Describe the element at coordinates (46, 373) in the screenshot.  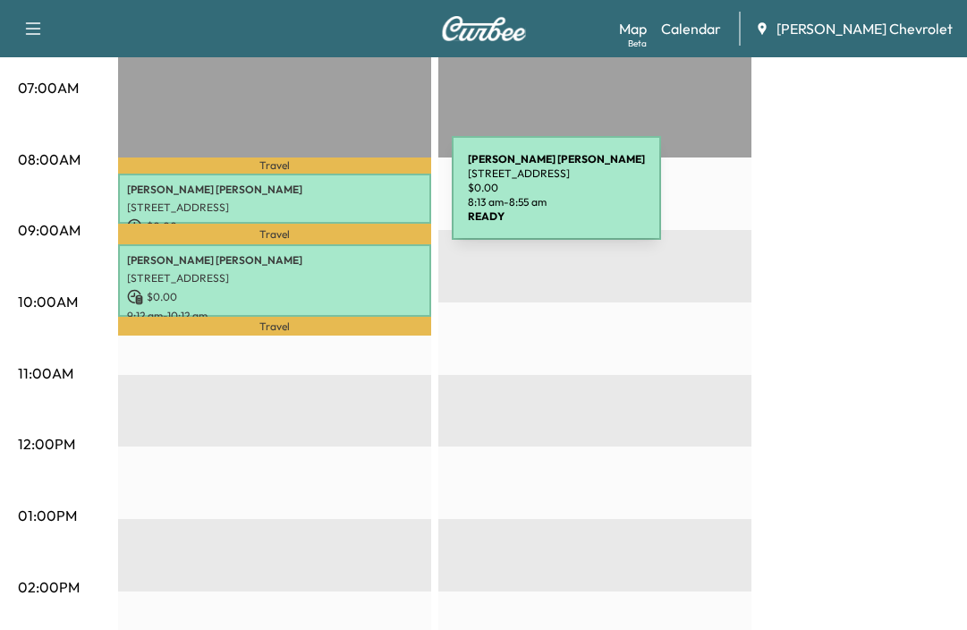
I see `p: 11:00AM` at that location.